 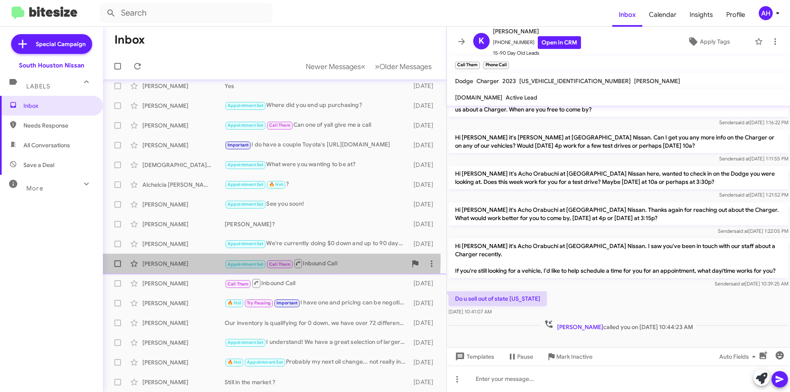 I want to click on span: Pause, so click(x=525, y=357).